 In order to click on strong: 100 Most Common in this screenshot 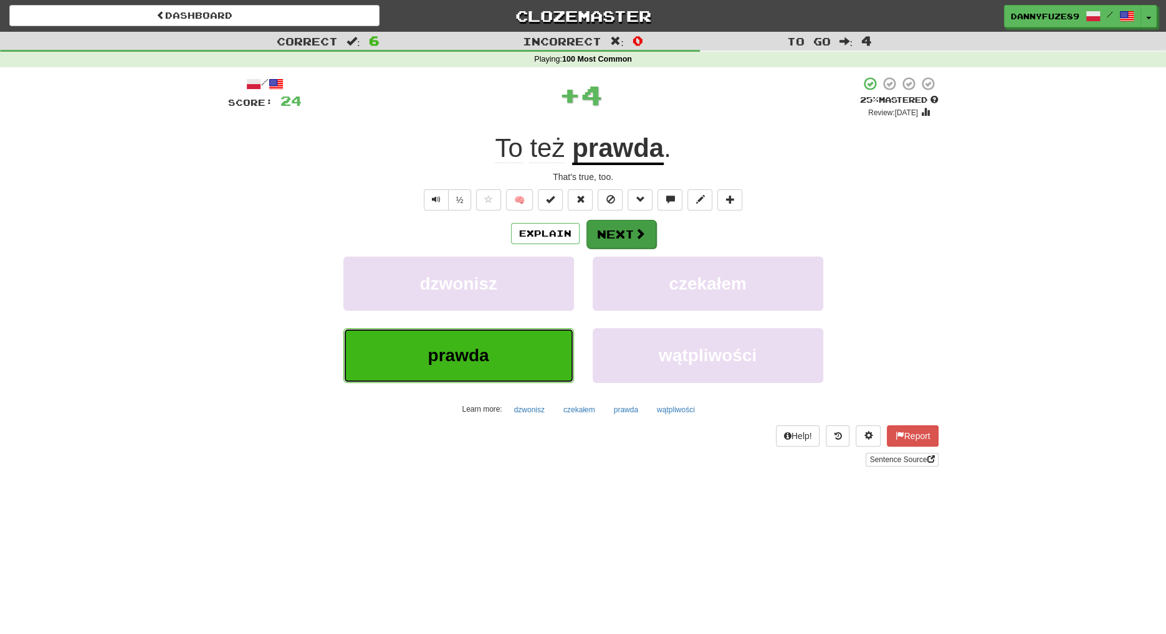, I will do `click(597, 59)`.